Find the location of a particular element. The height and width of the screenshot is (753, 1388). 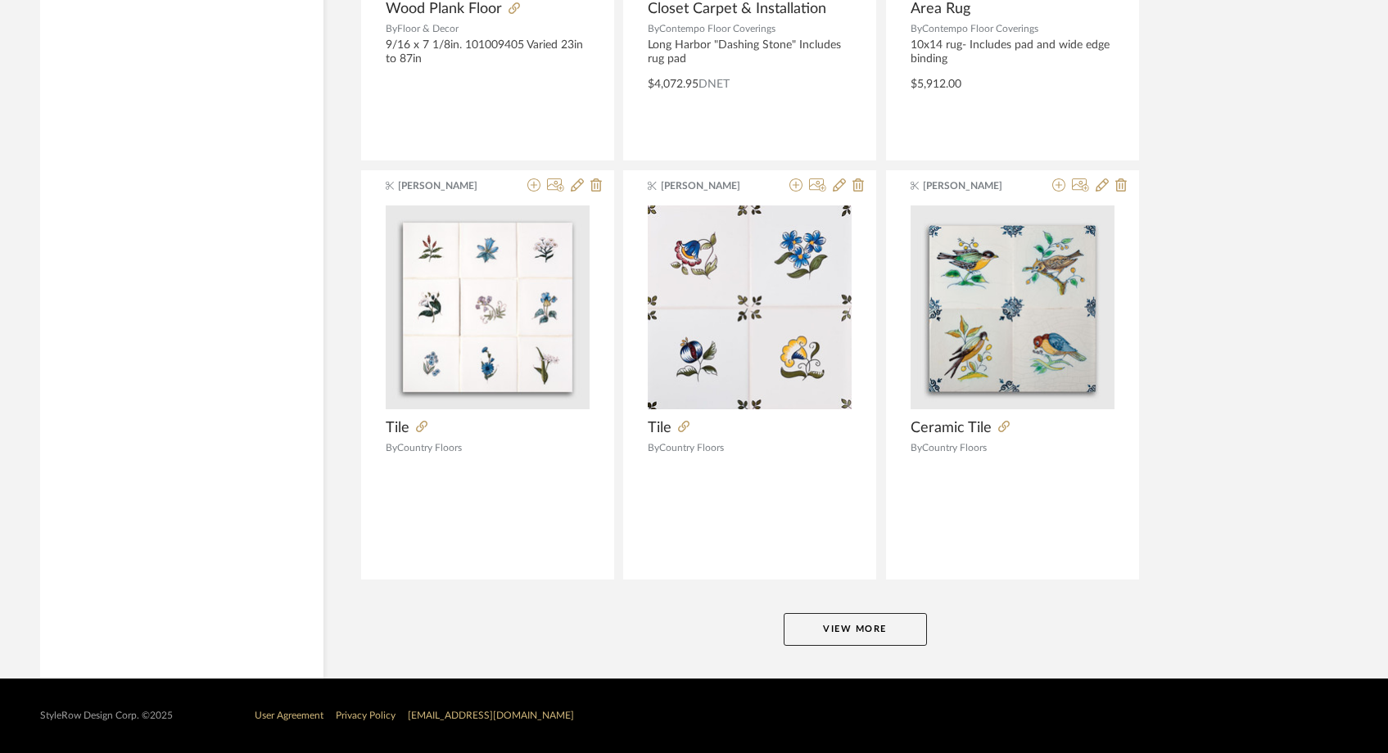

a: Privacy Policy is located at coordinates (365, 716).